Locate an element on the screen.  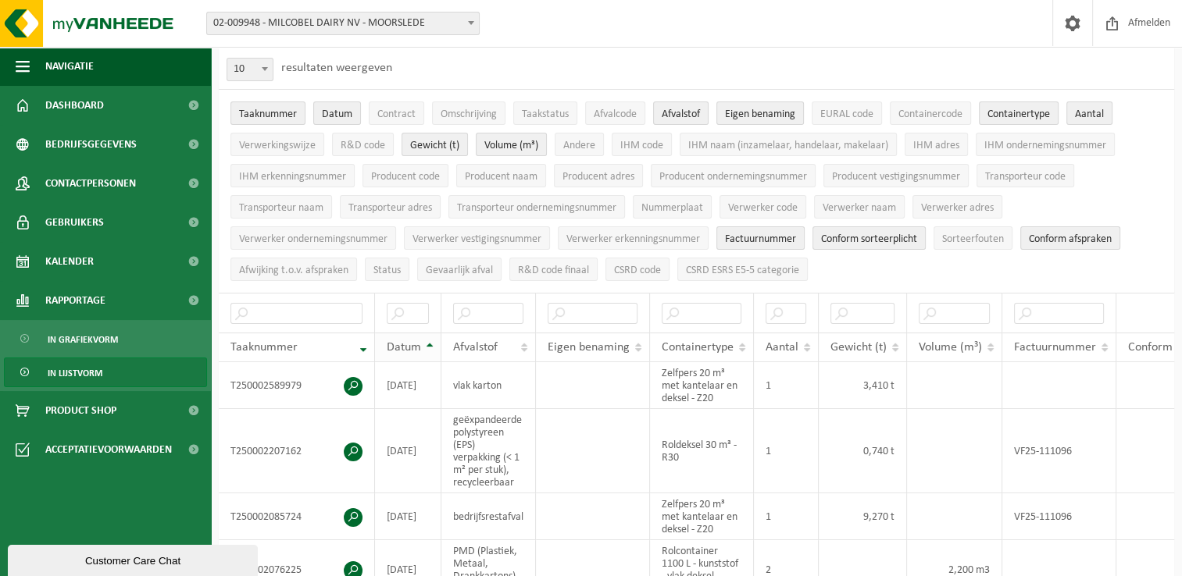
span: Conform afspraken is located at coordinates (1070, 239).